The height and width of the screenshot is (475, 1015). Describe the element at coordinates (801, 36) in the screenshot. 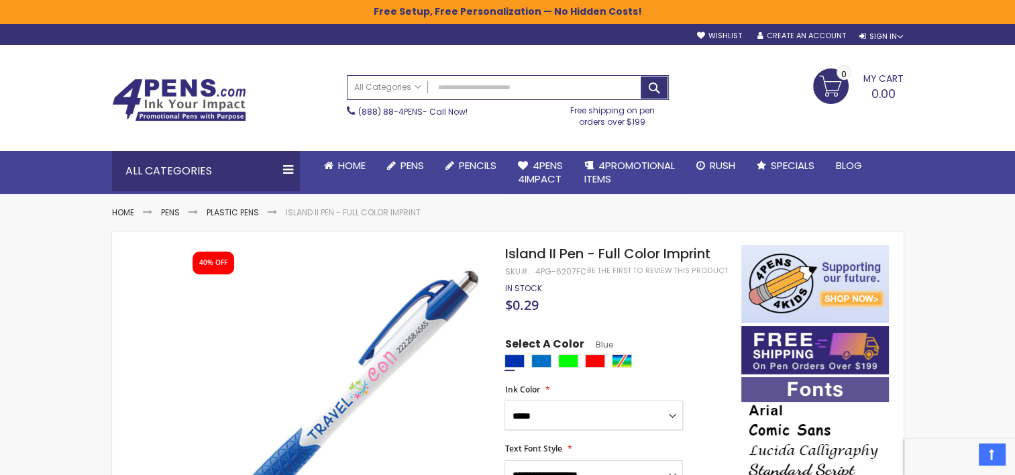

I see `a: Create an Account` at that location.